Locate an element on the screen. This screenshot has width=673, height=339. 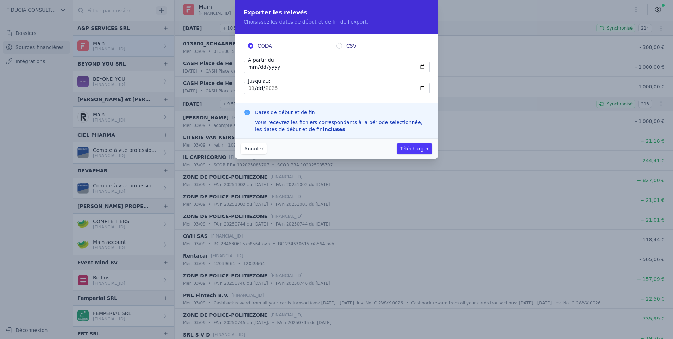
h3: Dates de début et de fin is located at coordinates (342, 112).